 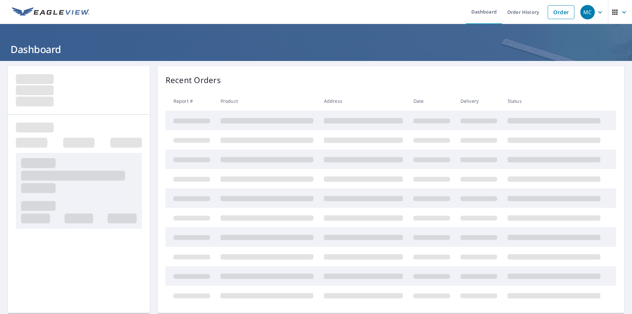 I want to click on th: Date, so click(x=432, y=101).